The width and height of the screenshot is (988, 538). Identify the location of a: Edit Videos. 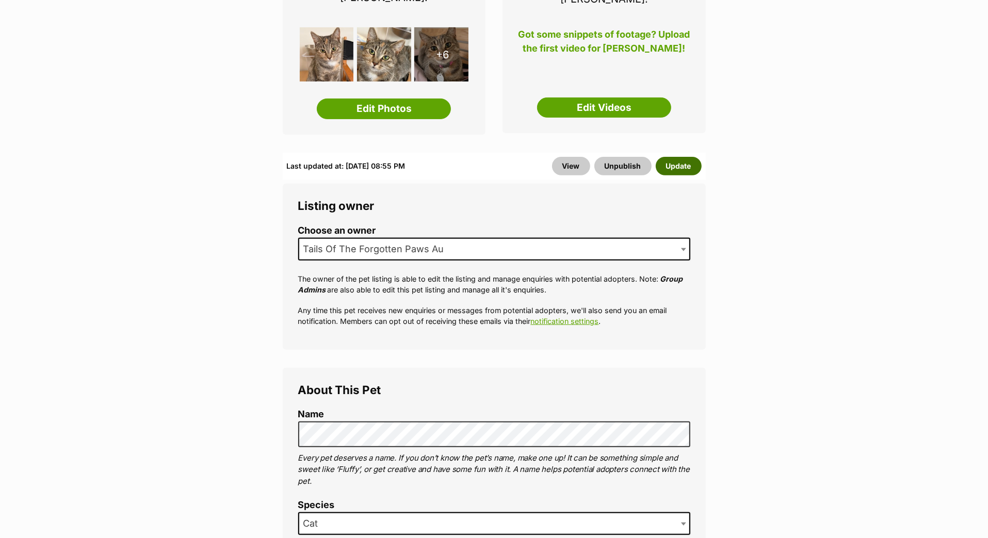
(604, 108).